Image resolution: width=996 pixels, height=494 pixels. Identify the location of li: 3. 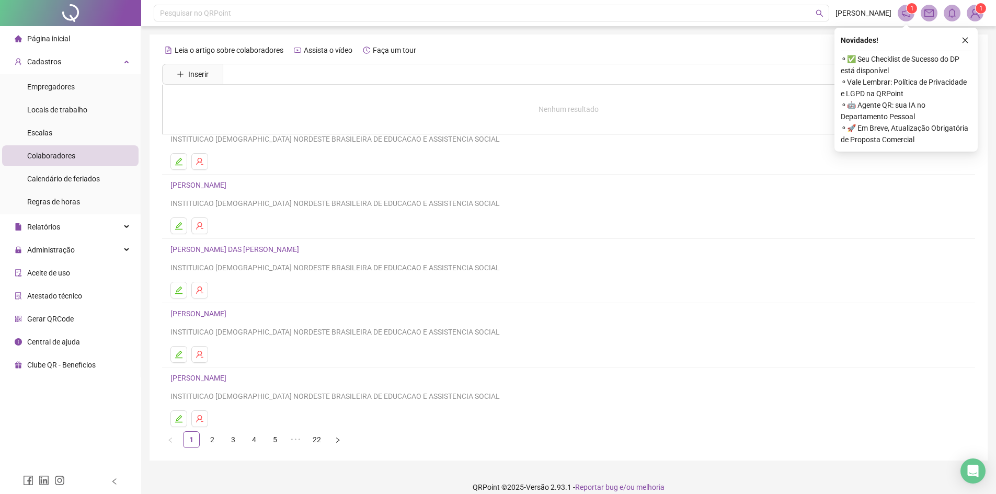
(233, 439).